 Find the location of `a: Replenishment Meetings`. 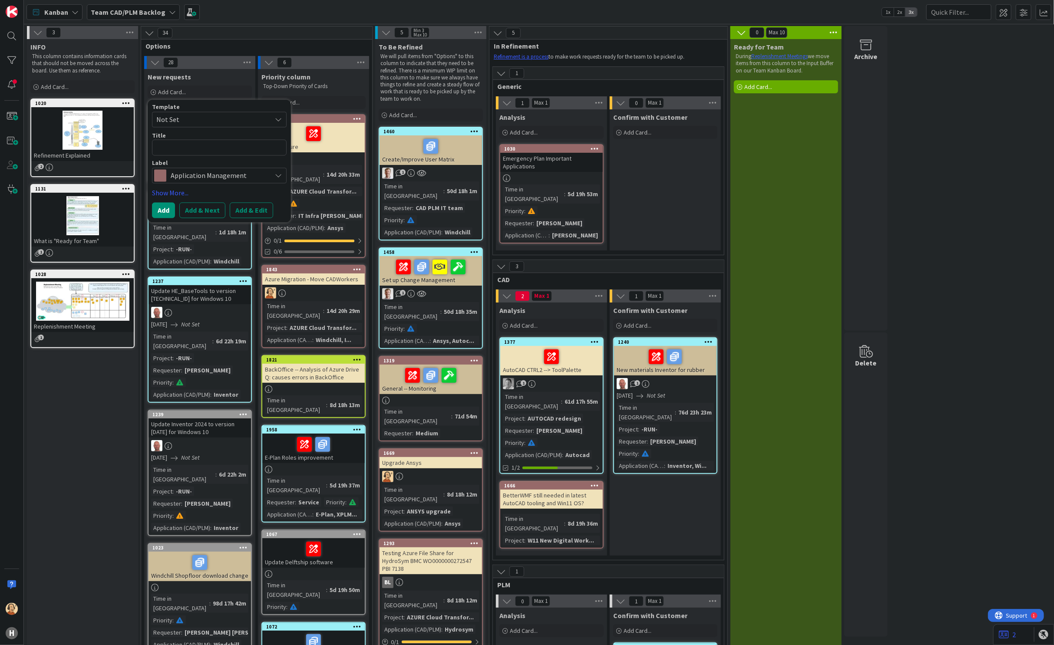

a: Replenishment Meetings is located at coordinates (779, 56).